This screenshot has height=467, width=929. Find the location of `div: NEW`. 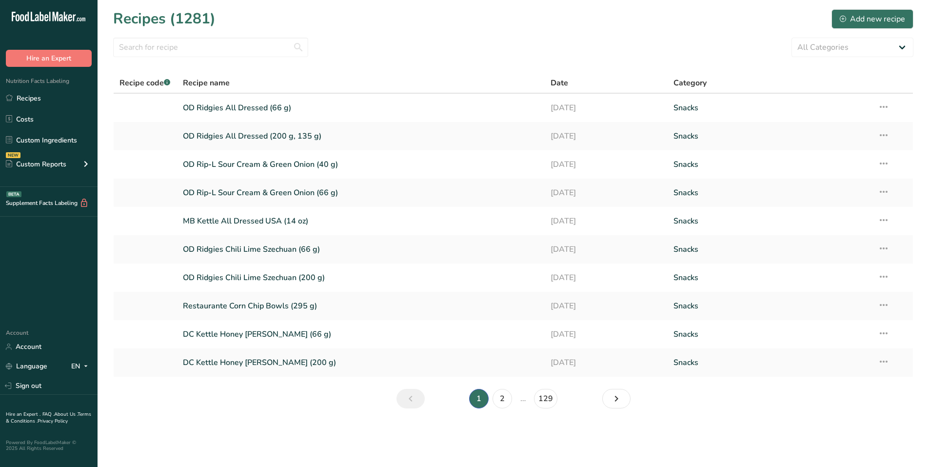

div: NEW is located at coordinates (13, 155).